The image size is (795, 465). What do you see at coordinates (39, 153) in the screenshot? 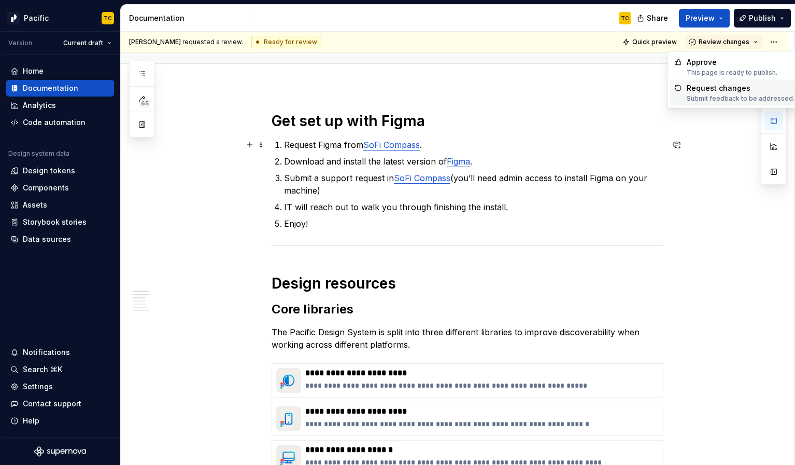
I see `div: Design system data` at bounding box center [39, 153].